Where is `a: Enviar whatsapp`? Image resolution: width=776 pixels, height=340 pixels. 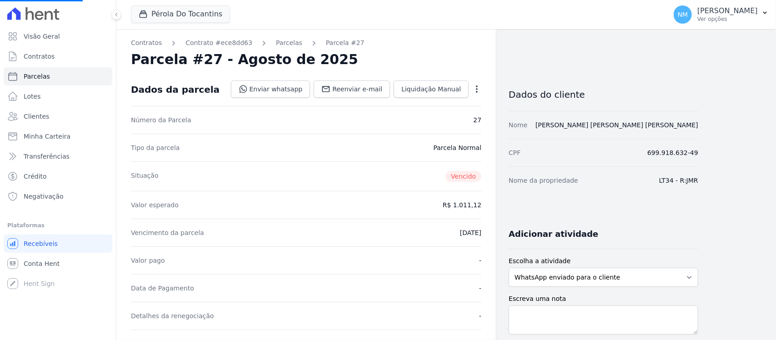 a: Enviar whatsapp is located at coordinates (270, 89).